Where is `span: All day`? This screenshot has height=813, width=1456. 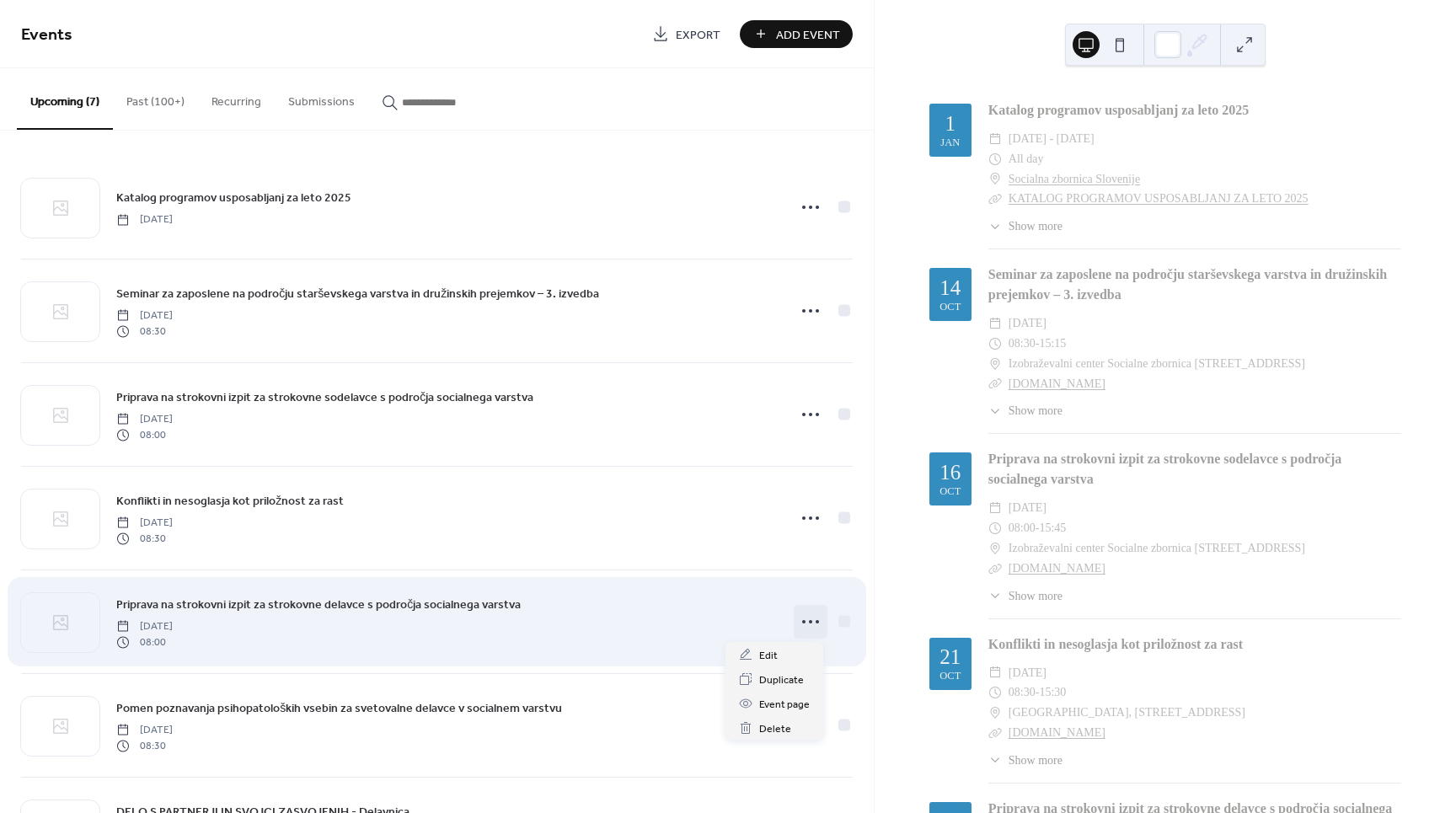
span: All day is located at coordinates (1026, 159).